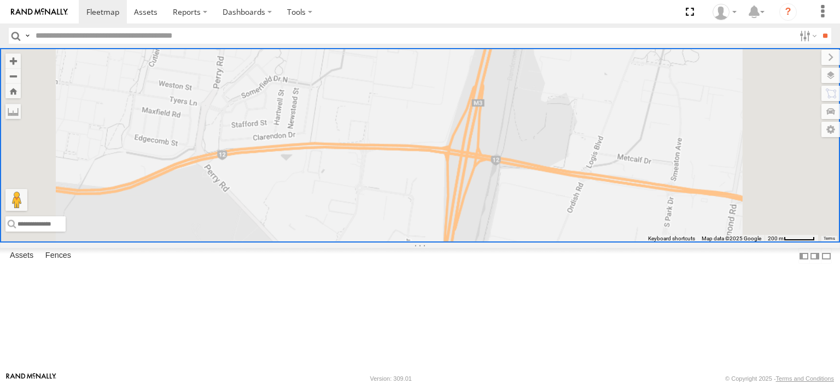  What do you see at coordinates (27, 36) in the screenshot?
I see `label: Search Query` at bounding box center [27, 36].